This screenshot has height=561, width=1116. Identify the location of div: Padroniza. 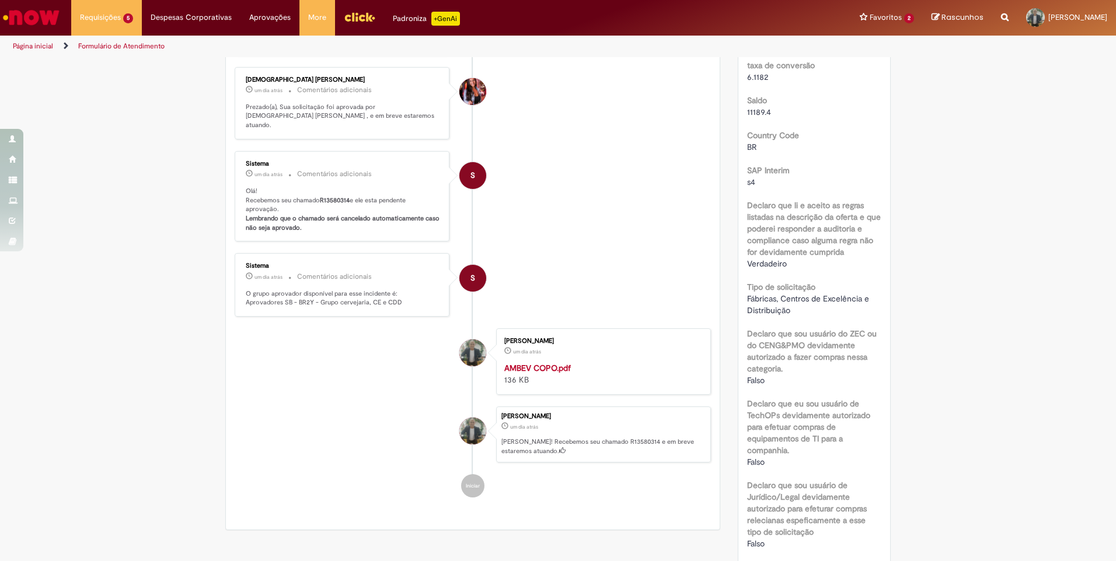
(426, 19).